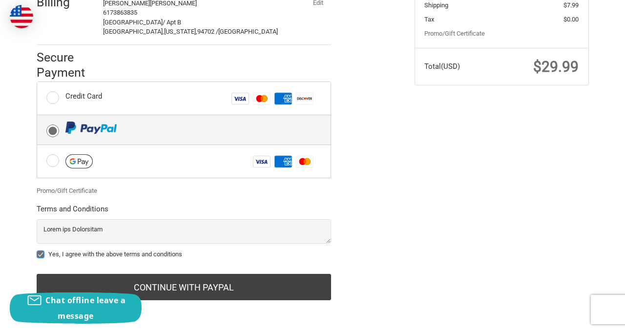  I want to click on span: $0.00, so click(570, 19).